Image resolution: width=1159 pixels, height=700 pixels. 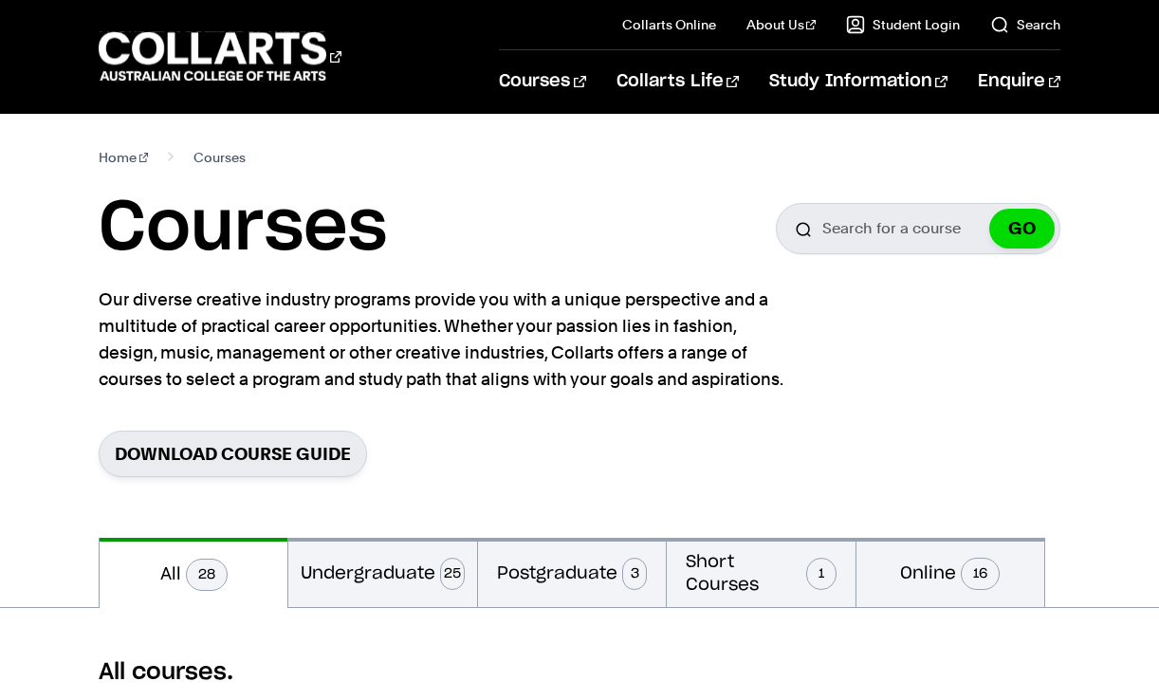 I want to click on a: Collarts Life, so click(x=677, y=82).